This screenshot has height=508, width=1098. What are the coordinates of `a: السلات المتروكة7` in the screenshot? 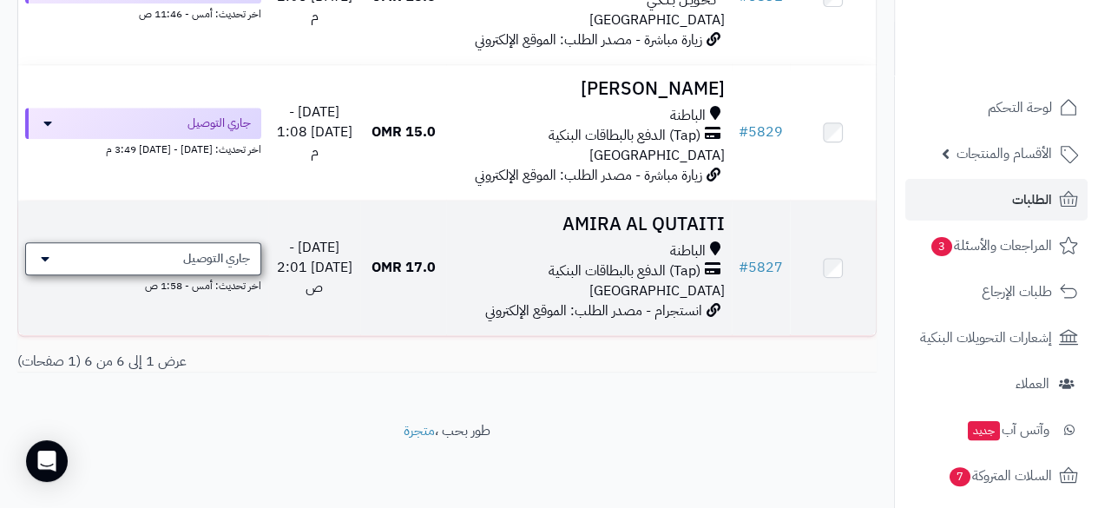 It's located at (997, 476).